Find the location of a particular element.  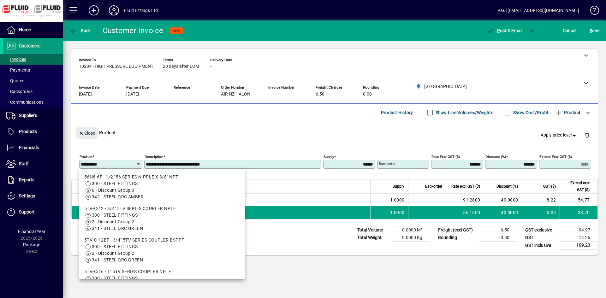

span: Support is located at coordinates (27, 212).